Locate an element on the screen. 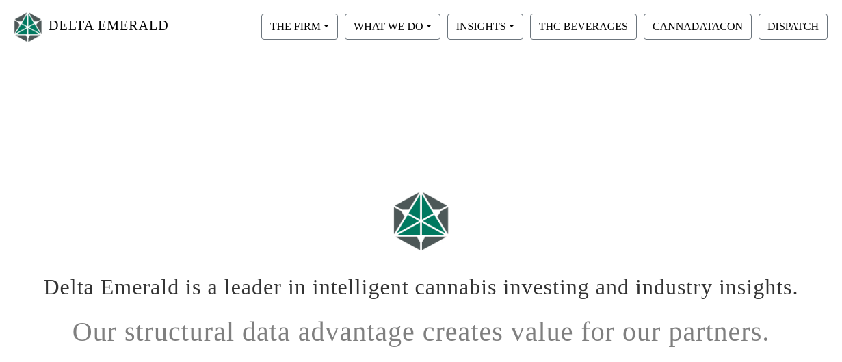 The width and height of the screenshot is (842, 362). h1: Our structural data advantage creates value for our partners. is located at coordinates (421, 326).